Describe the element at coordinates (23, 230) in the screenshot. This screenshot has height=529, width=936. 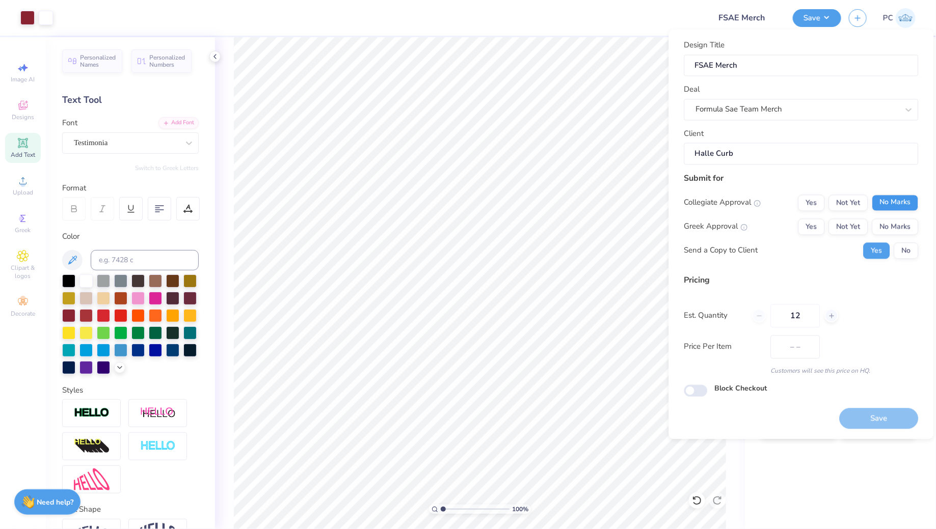
I see `span: Greek` at that location.